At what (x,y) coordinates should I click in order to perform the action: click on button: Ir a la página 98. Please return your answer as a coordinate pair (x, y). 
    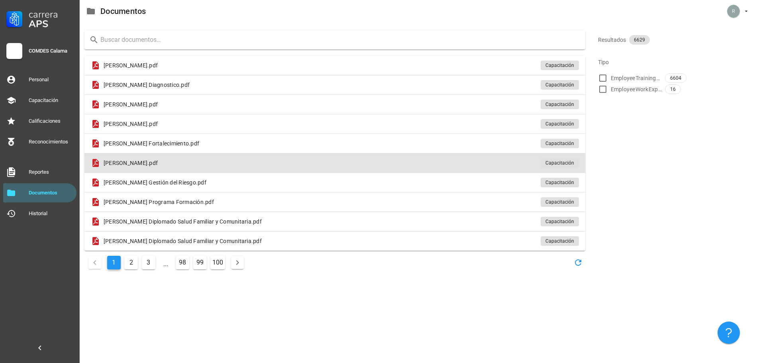
    Looking at the image, I should click on (182, 263).